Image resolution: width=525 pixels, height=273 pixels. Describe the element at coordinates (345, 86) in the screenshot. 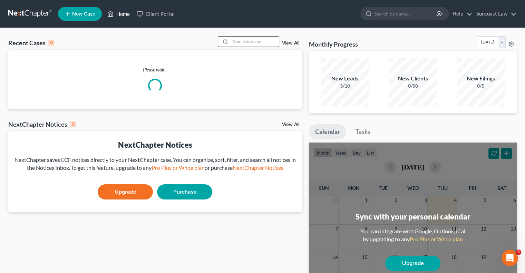

I see `div: 3/10` at that location.